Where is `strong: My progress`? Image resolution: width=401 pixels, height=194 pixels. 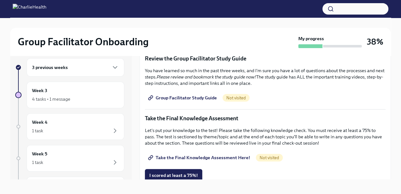 strong: My progress is located at coordinates (311, 39).